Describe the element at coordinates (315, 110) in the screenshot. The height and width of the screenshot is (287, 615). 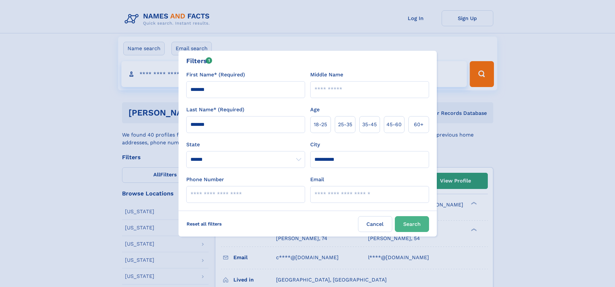
I see `label: Age` at that location.